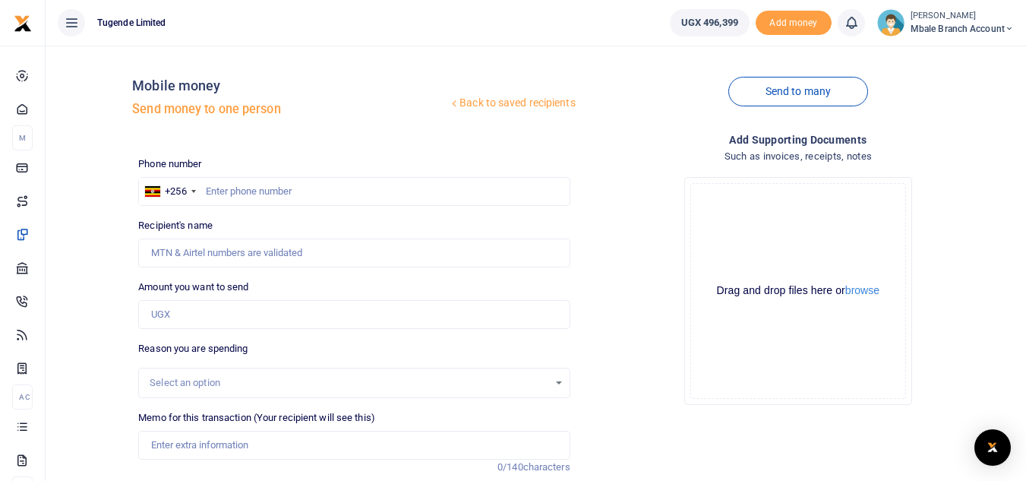 The width and height of the screenshot is (1026, 481). I want to click on h5: Send money to one person, so click(290, 109).